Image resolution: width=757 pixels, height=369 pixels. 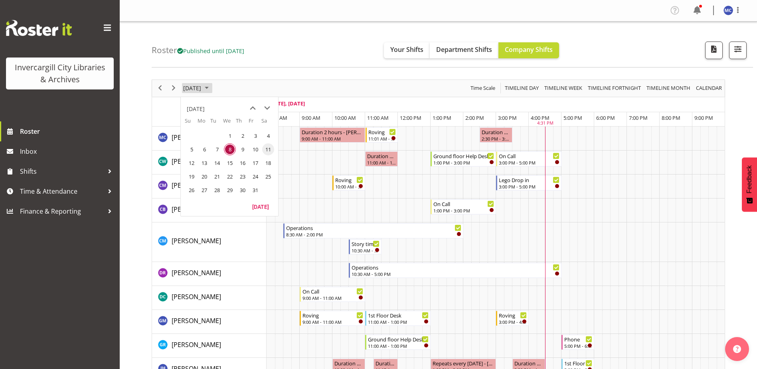 What do you see at coordinates (750, 184) in the screenshot?
I see `button: Feedback - Show survey` at bounding box center [750, 184].